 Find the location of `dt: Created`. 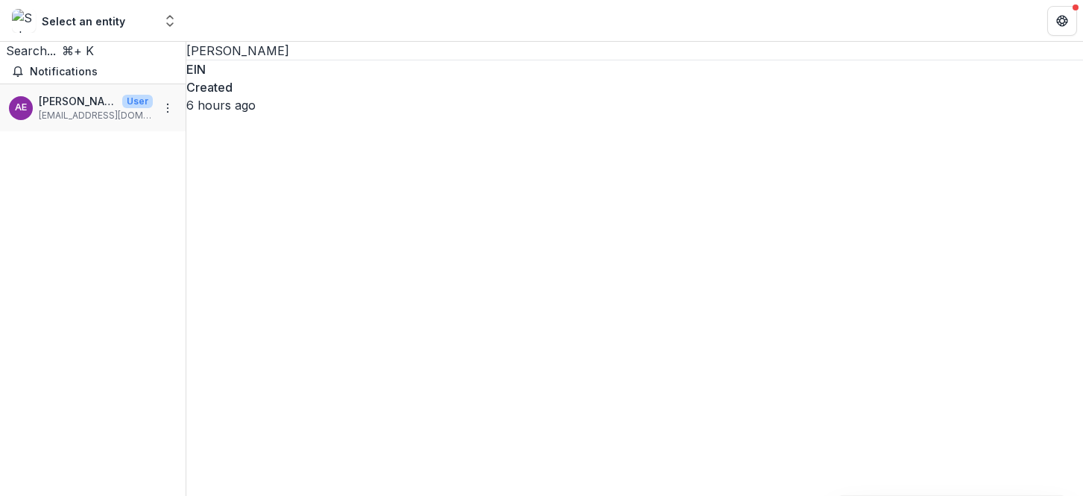

dt: Created is located at coordinates (634, 87).